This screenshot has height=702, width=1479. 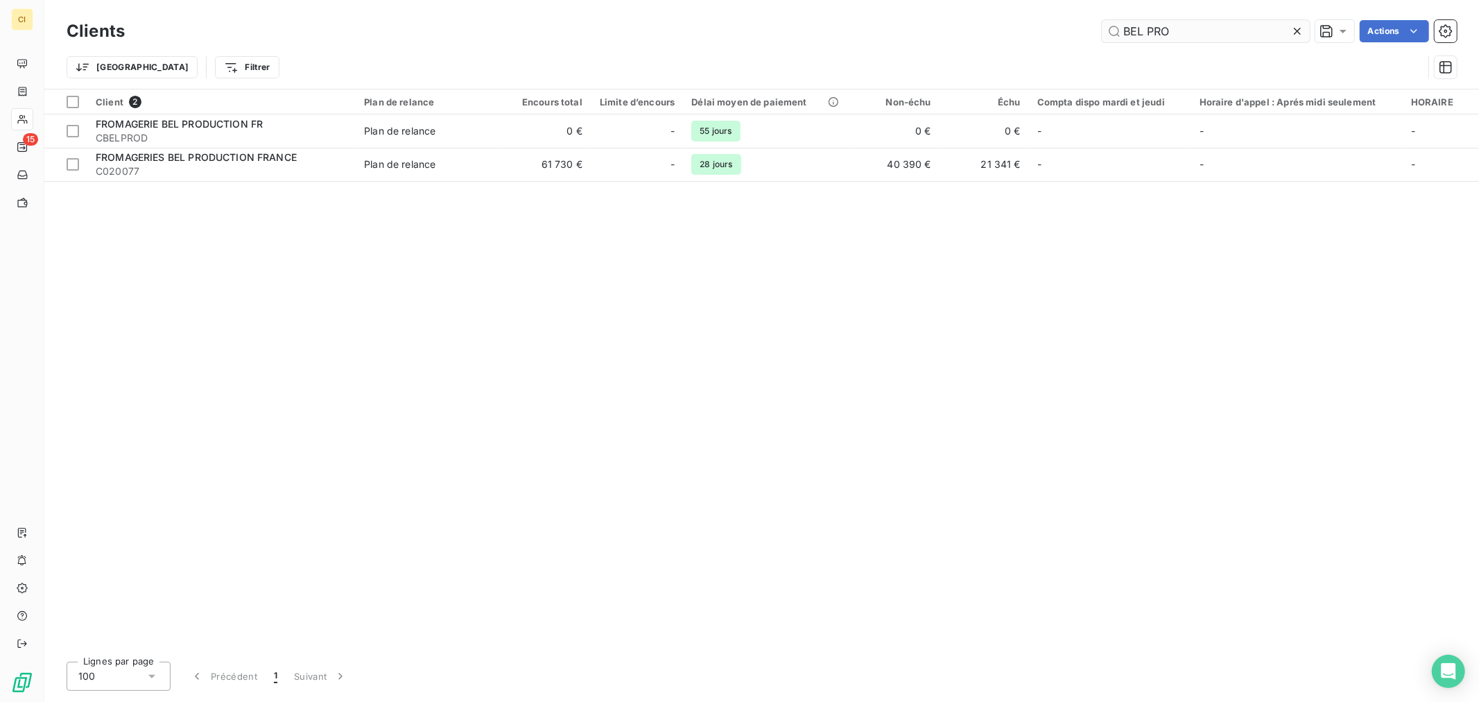 I want to click on div: Non-échu, so click(x=894, y=102).